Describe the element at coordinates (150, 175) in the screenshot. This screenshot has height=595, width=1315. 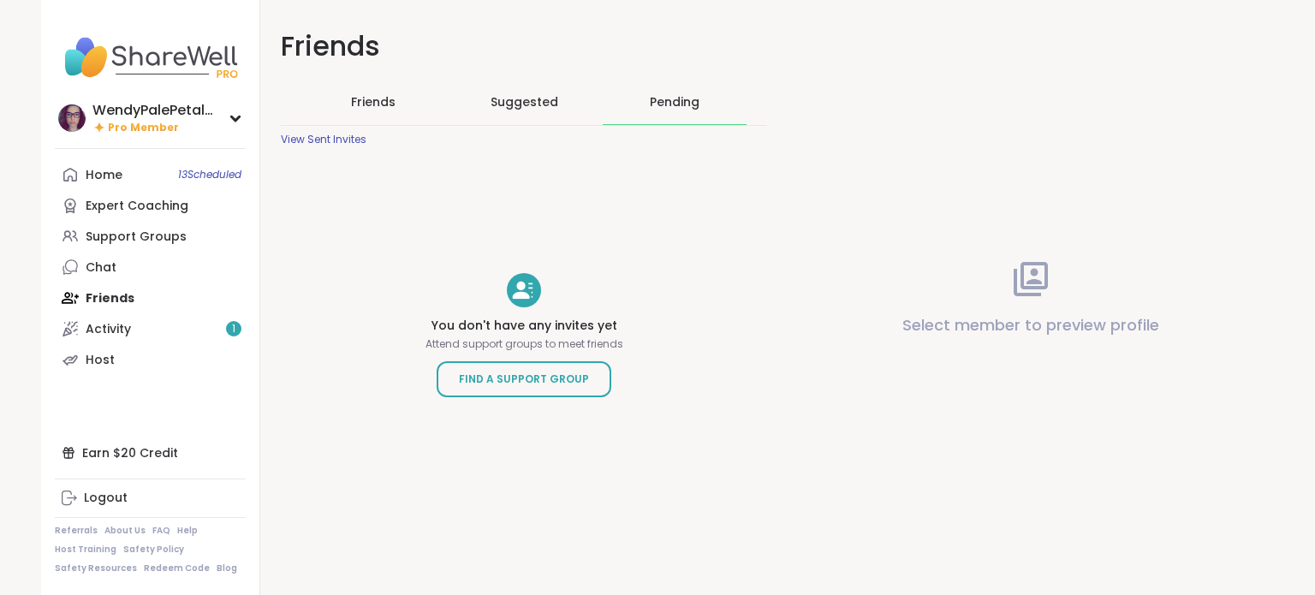
I see `a: Home13Scheduled` at that location.